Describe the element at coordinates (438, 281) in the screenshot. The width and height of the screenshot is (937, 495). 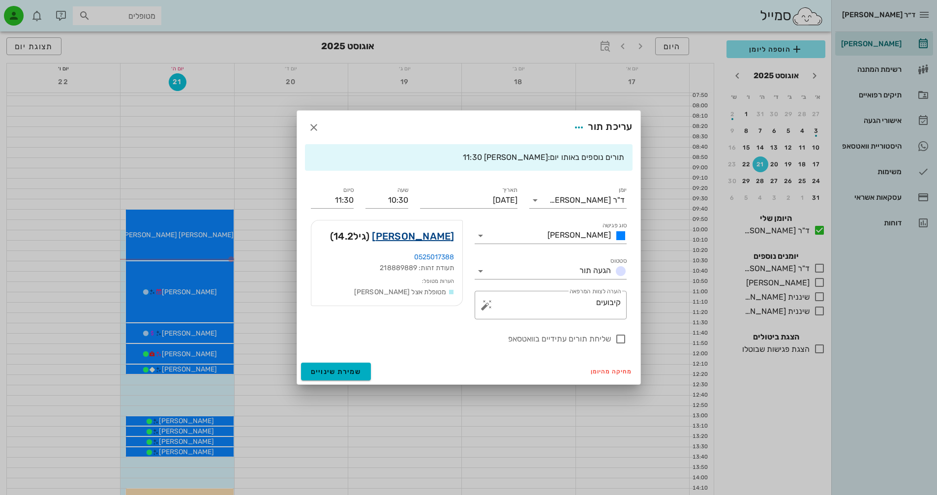
I see `small: הערות מטופל:` at that location.